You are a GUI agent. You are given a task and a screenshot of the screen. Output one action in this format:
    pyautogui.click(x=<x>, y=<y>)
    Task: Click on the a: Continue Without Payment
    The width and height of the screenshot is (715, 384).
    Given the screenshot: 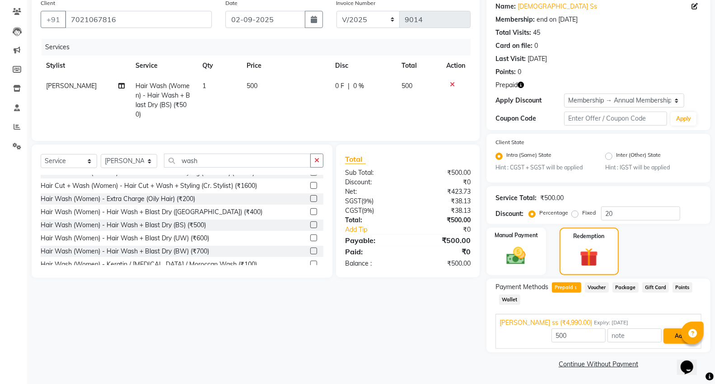 What is the action you would take?
    pyautogui.click(x=598, y=364)
    